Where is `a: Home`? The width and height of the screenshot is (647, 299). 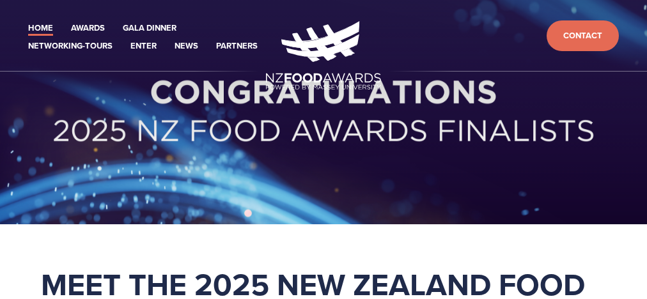 a: Home is located at coordinates (40, 28).